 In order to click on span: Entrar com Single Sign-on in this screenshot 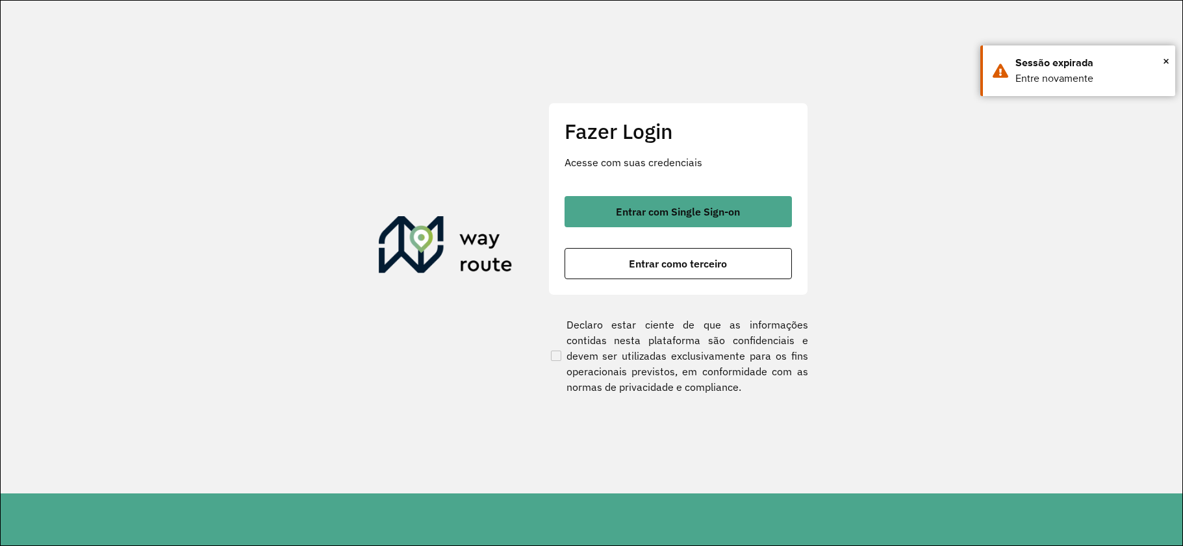, I will do `click(678, 212)`.